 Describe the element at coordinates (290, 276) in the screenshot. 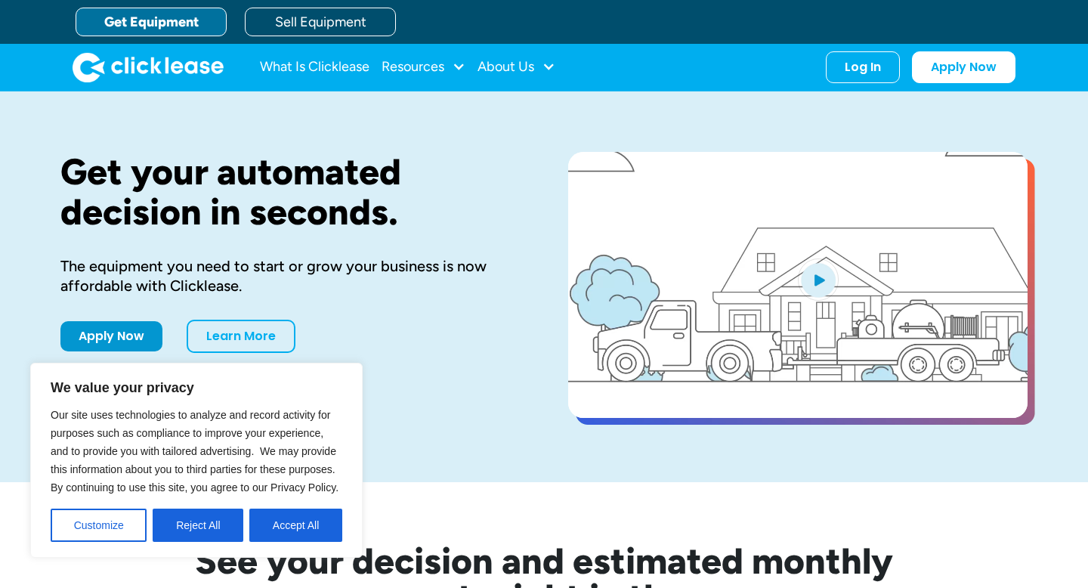

I see `div: The equipment you need to start or grow your business is now affordable with Clicklease.` at that location.